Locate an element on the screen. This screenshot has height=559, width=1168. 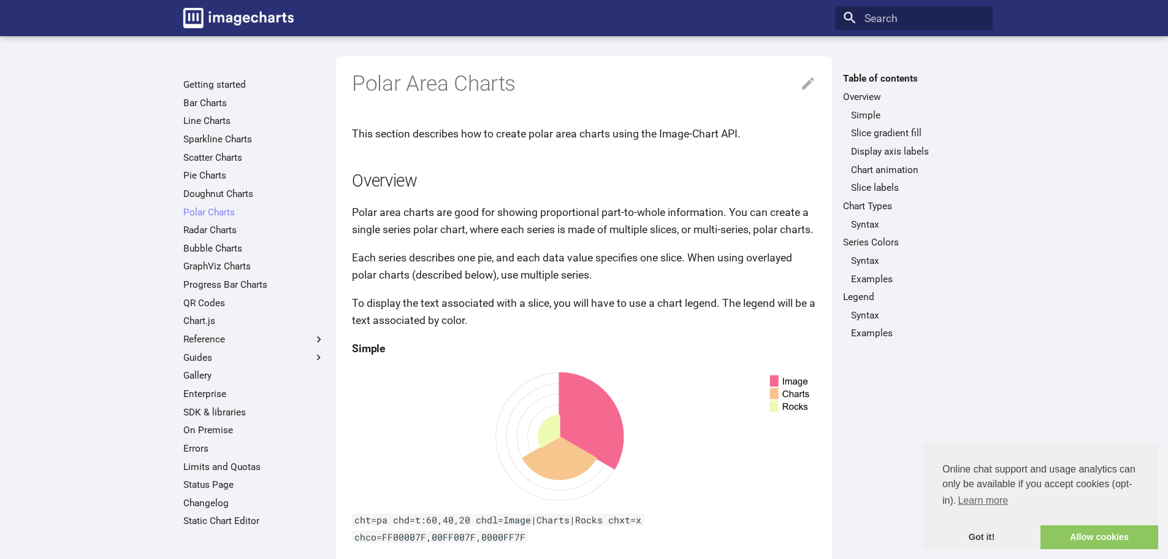
a: Doughnut Charts is located at coordinates (254, 194).